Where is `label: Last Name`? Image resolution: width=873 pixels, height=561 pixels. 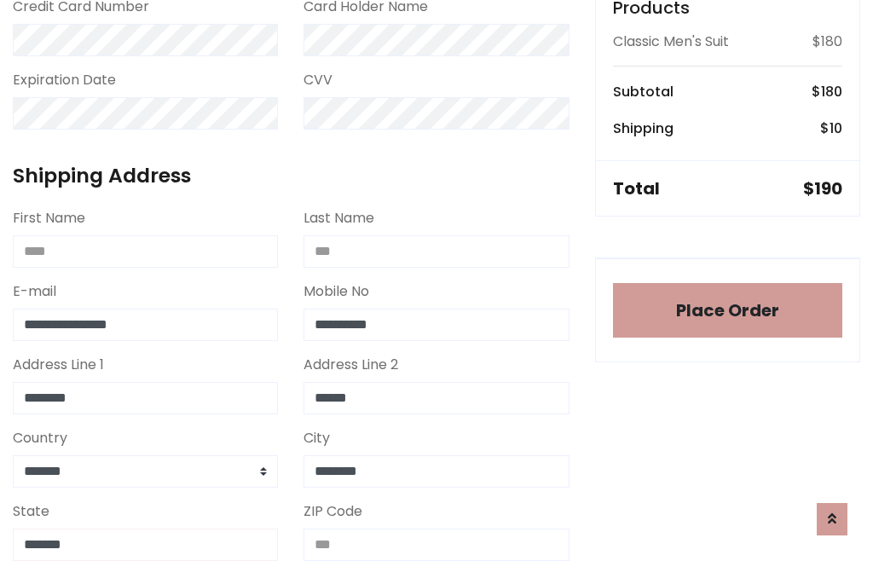 label: Last Name is located at coordinates (339, 218).